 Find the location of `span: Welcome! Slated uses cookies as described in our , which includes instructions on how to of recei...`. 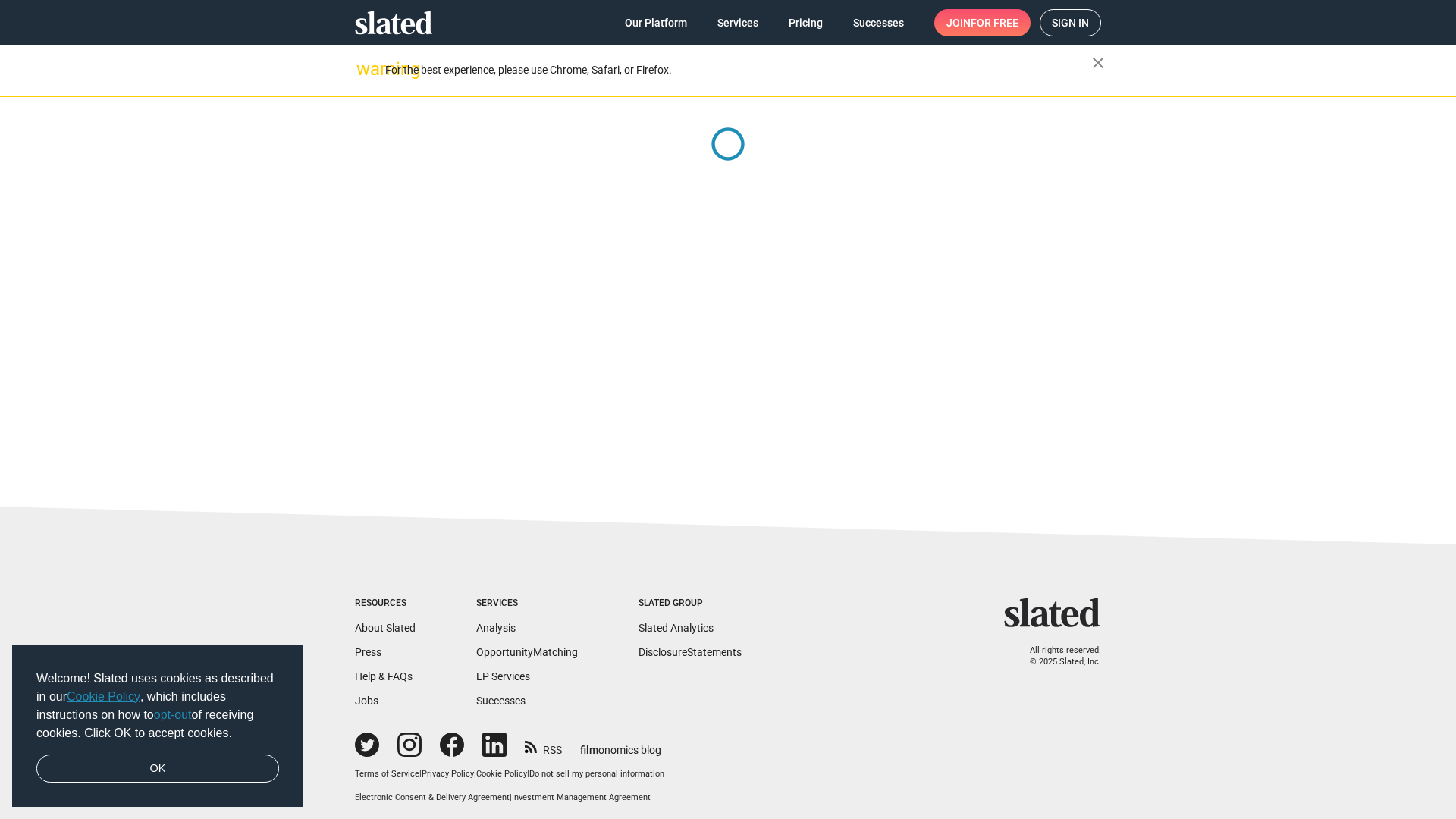

span: Welcome! Slated uses cookies as described in our , which includes instructions on how to of recei... is located at coordinates (158, 706).